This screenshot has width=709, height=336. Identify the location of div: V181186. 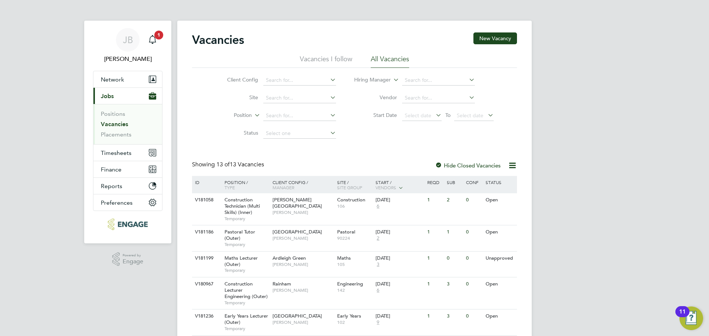
(206, 232).